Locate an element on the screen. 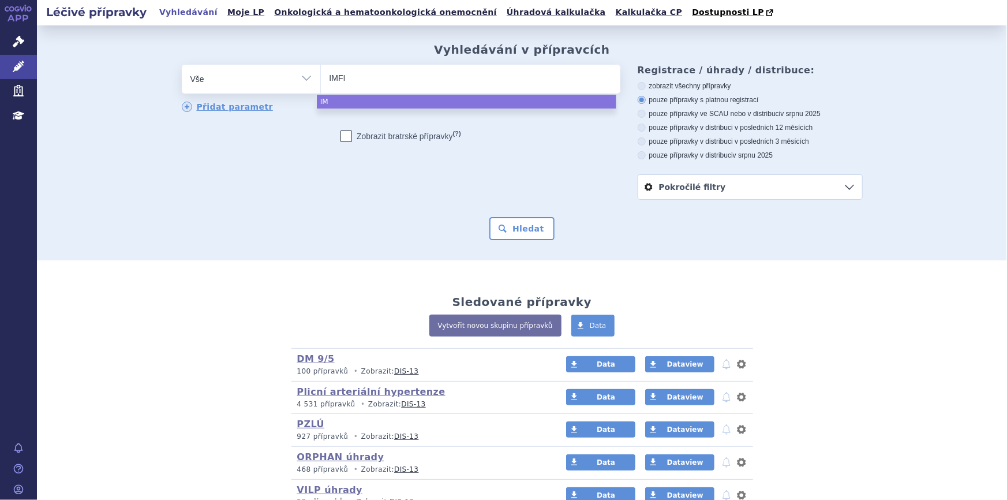 Image resolution: width=1007 pixels, height=500 pixels. a: DM 9/5 is located at coordinates (316, 358).